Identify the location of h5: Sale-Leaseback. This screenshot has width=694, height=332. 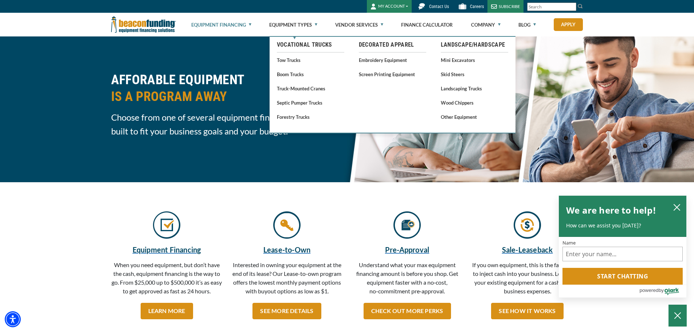
(528, 250).